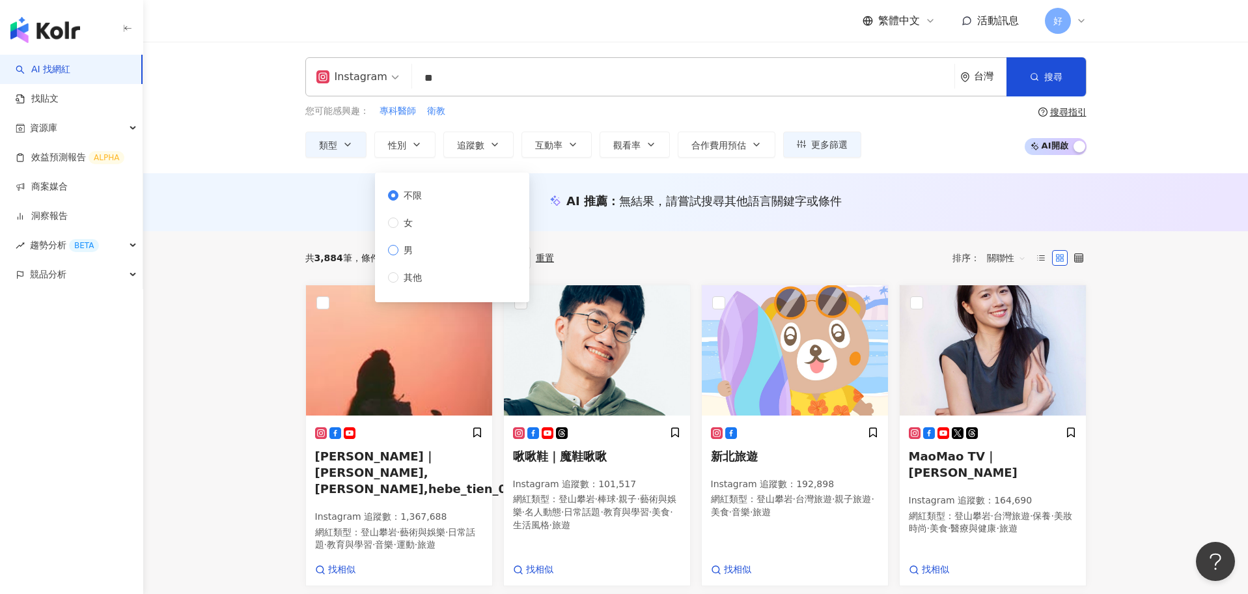 This screenshot has height=594, width=1248. What do you see at coordinates (42, 216) in the screenshot?
I see `a: 洞察報告` at bounding box center [42, 216].